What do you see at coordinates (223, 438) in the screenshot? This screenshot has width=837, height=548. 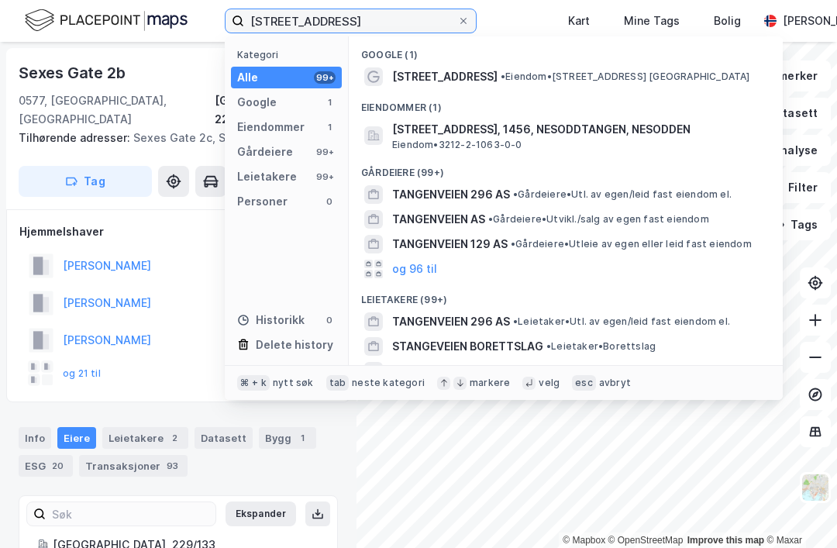 I see `div: Datasett` at bounding box center [223, 438].